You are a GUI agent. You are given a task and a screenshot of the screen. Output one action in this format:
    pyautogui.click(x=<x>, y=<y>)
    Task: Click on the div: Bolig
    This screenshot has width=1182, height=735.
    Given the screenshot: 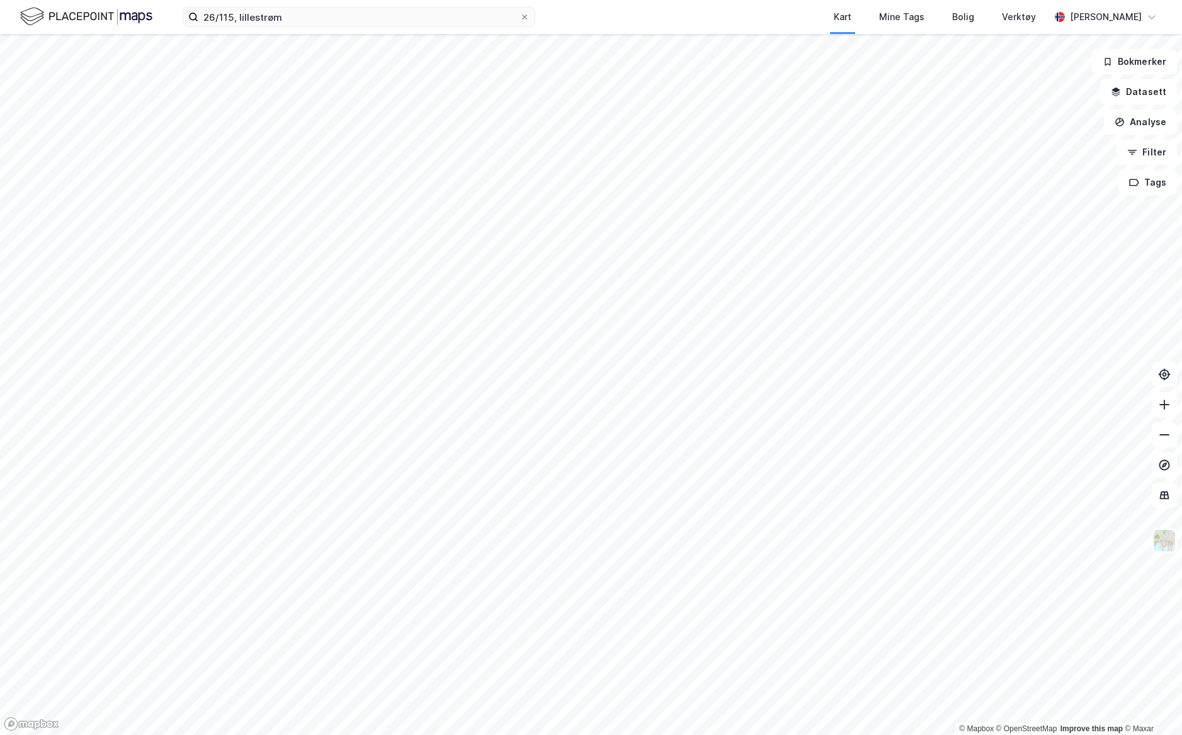 What is the action you would take?
    pyautogui.click(x=963, y=17)
    